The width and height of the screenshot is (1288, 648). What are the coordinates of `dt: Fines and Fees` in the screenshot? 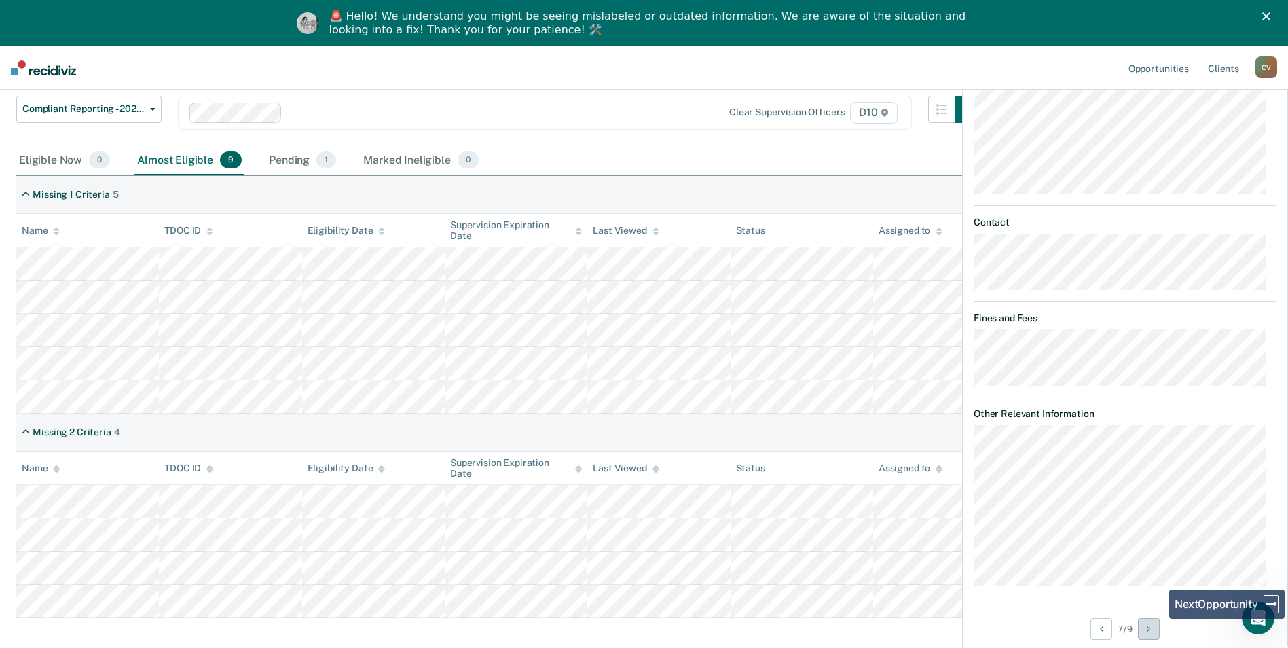 It's located at (1125, 318).